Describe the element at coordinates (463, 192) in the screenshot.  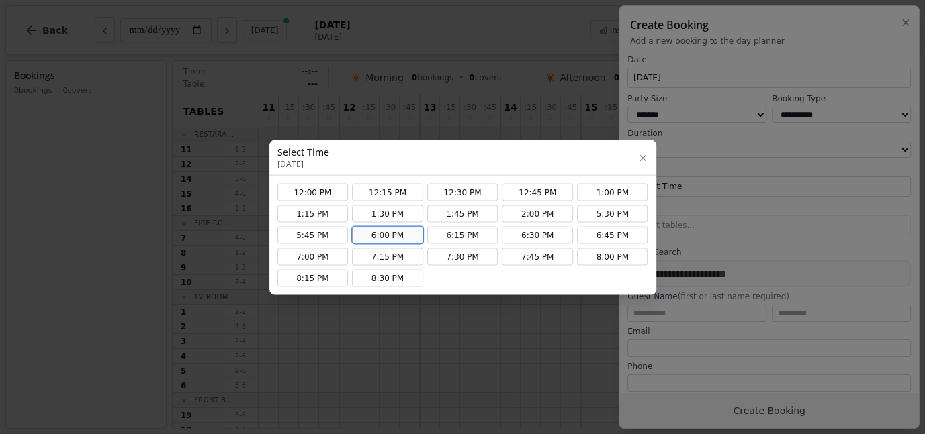
I see `button: 12:30 PM` at that location.